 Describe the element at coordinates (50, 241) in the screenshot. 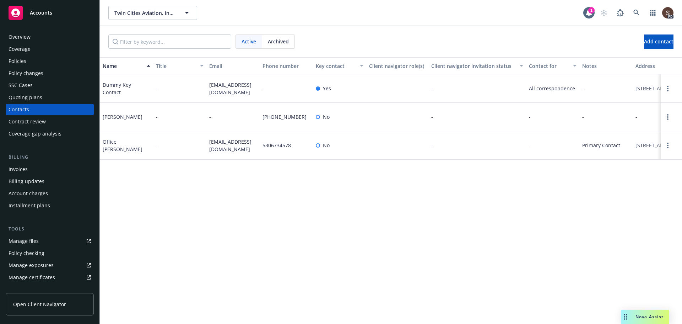

I see `a: Manage files` at that location.